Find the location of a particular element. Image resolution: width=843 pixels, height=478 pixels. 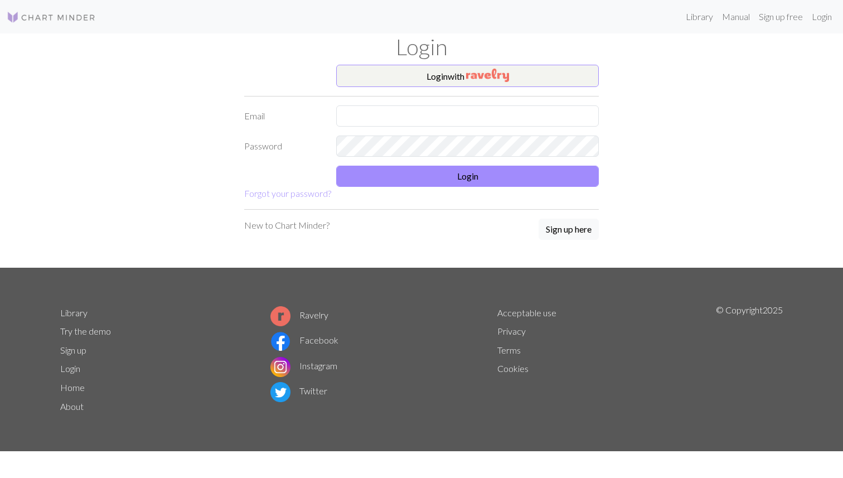

a: Privacy is located at coordinates (511, 331).